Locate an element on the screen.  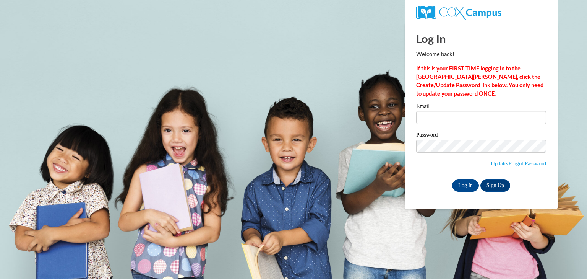
a: Sign Up is located at coordinates (496, 185).